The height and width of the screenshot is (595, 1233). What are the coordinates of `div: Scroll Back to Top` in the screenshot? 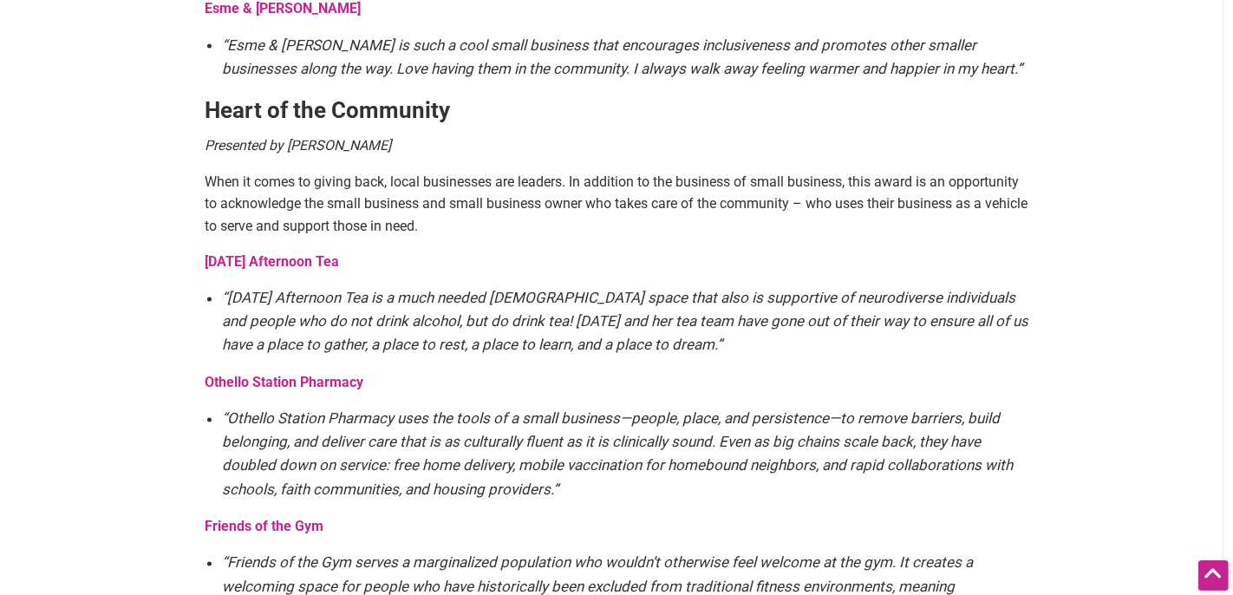 It's located at (1213, 575).